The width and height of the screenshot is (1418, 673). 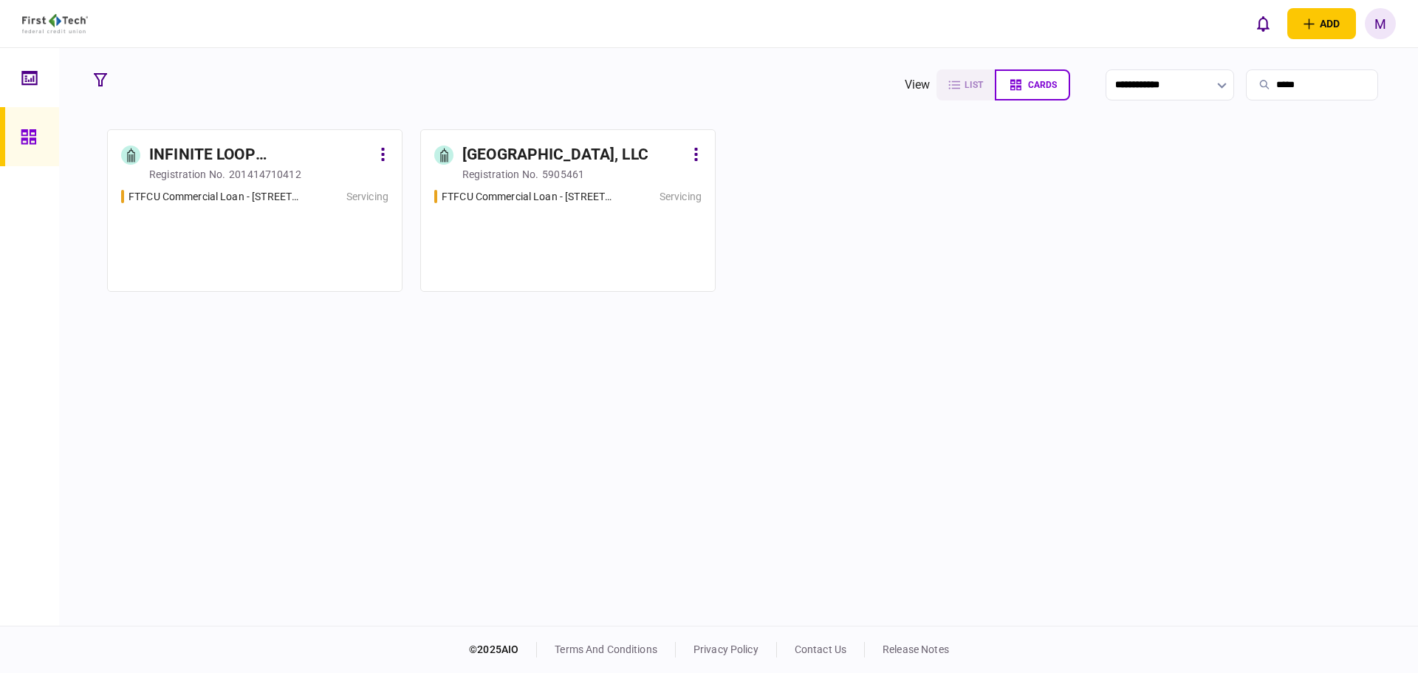 I want to click on span: list, so click(x=973, y=85).